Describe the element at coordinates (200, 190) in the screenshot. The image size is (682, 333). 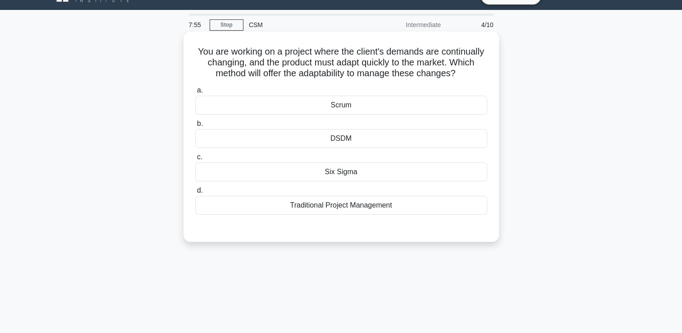
I see `span: d.` at that location.